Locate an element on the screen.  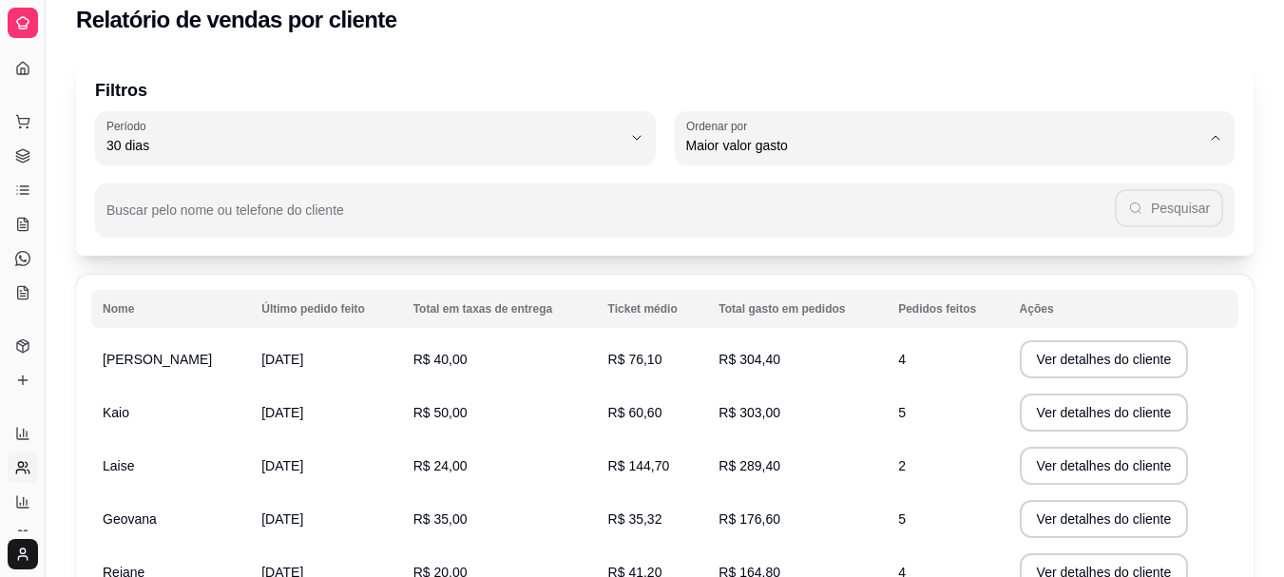
label: Período is located at coordinates (129, 125).